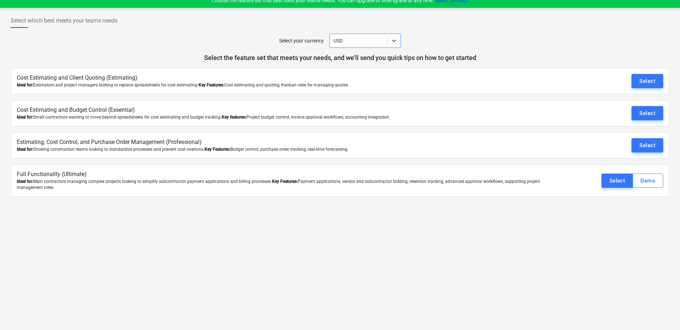 This screenshot has height=330, width=680. What do you see at coordinates (286, 185) in the screenshot?
I see `div: Main contractors managing complex projects looking to simplify subcontractor payment applications...` at bounding box center [286, 185].